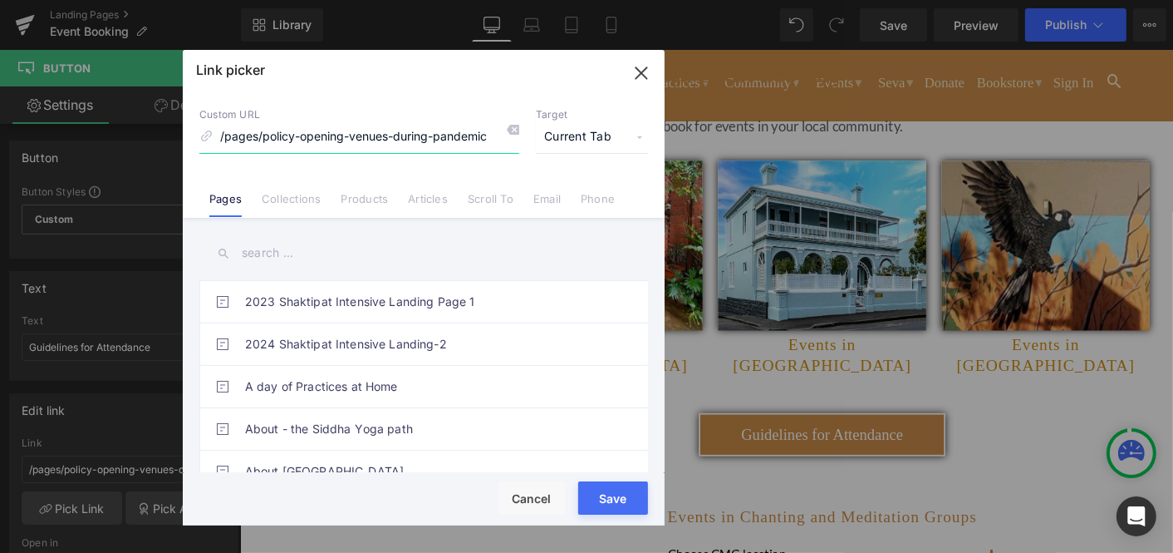  What do you see at coordinates (627, 503) in the screenshot?
I see `h3: Events in Chanting and Meditation Groups` at bounding box center [627, 503].